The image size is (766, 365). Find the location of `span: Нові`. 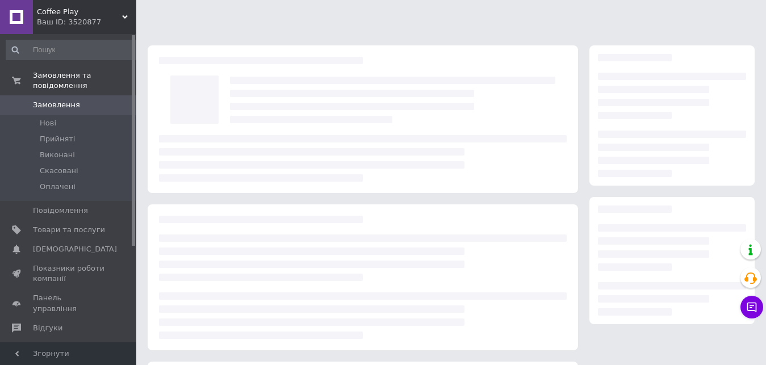

span: Нові is located at coordinates (48, 123).